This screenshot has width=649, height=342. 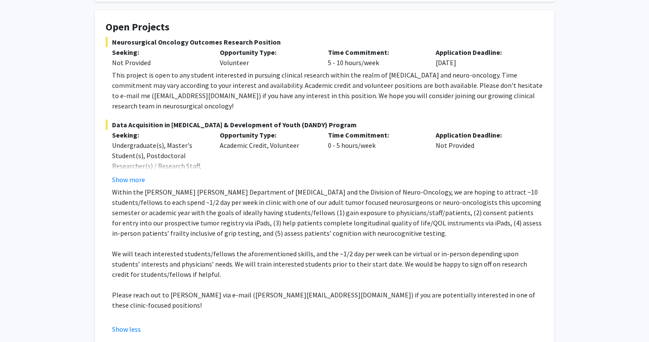 What do you see at coordinates (159, 166) in the screenshot?
I see `div: Undergraduate(s), Master's Student(s), Postdoctoral Researcher(s) / Research Staff, Medical Resid...` at bounding box center [159, 166].